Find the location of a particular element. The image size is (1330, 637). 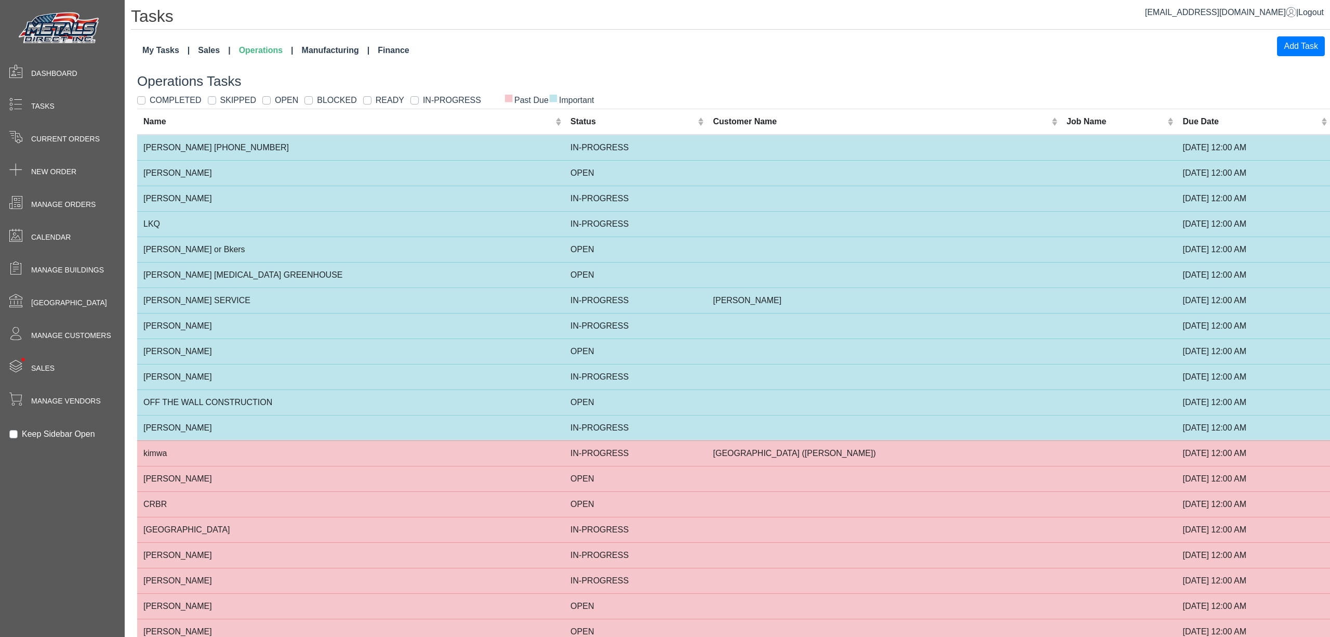

label: IN-PROGRESS is located at coordinates (452, 100).